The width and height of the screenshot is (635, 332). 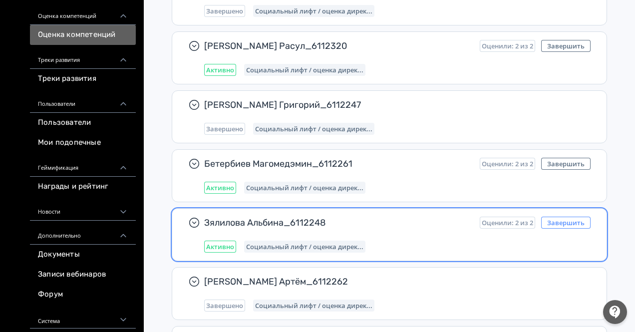 I want to click on div: Дополнительно, so click(x=83, y=233).